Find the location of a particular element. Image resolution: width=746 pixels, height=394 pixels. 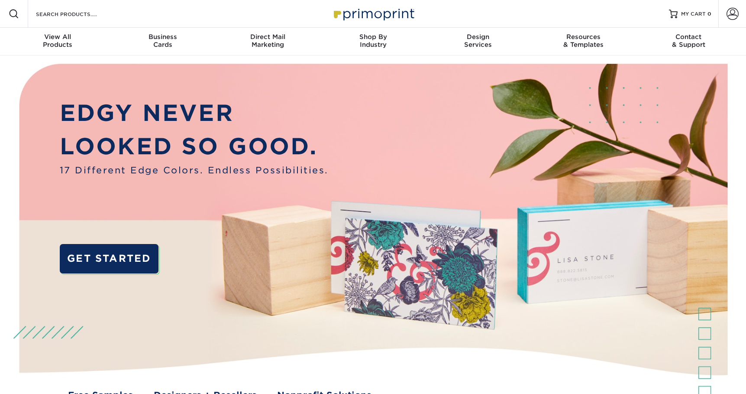

a: View AllProducts is located at coordinates (58, 42).